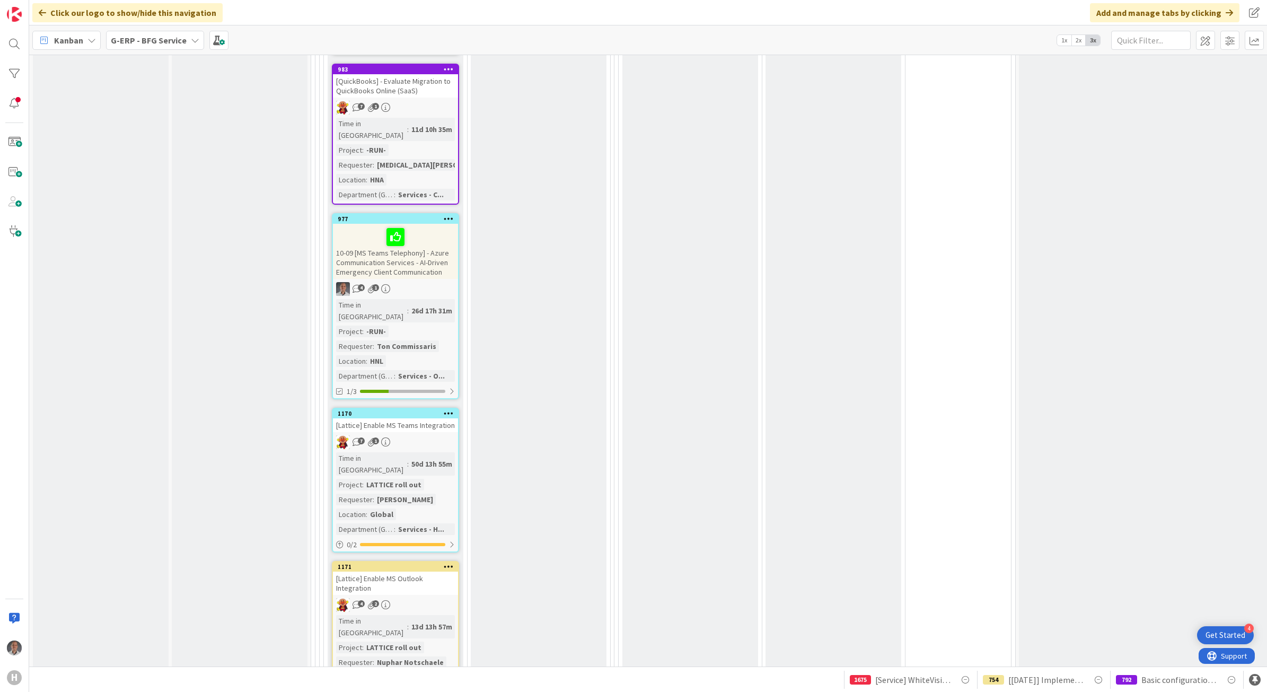 The image size is (1267, 692). I want to click on div: 1170[Lattice] Enable MS Teams Integration, so click(396, 421).